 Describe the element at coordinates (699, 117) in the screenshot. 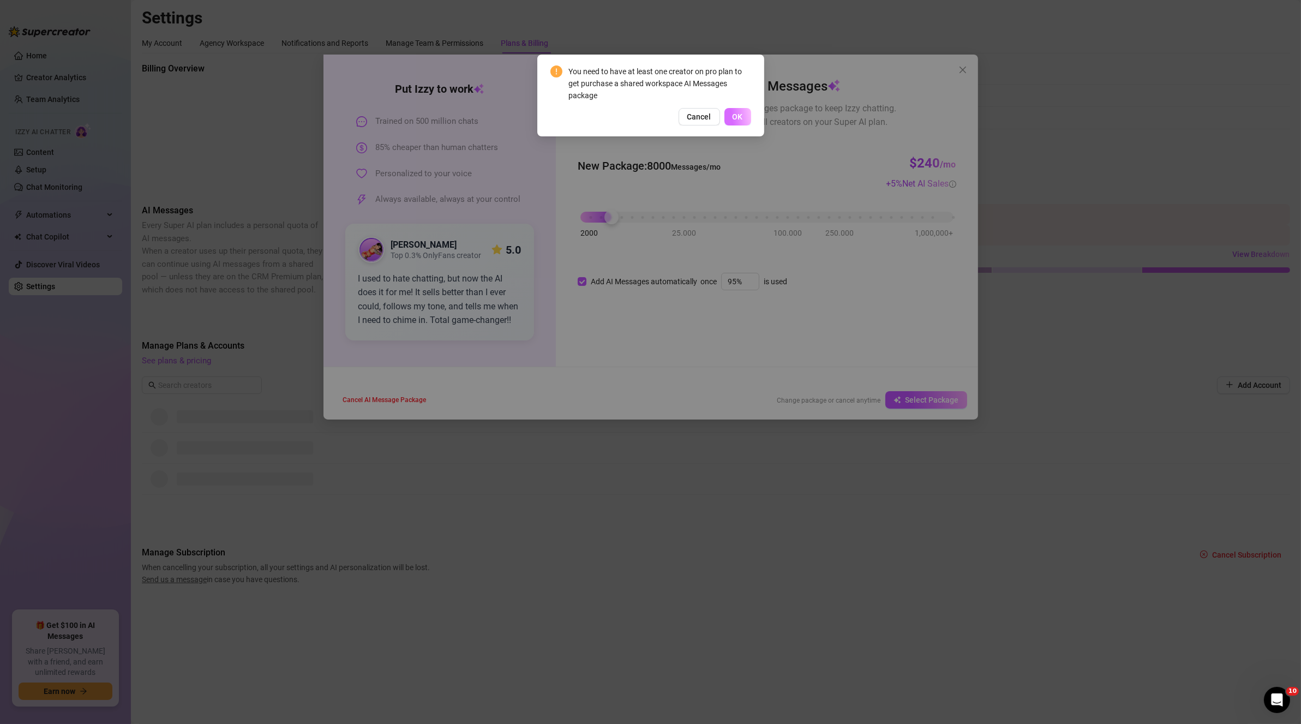

I see `button: Cancel` at that location.